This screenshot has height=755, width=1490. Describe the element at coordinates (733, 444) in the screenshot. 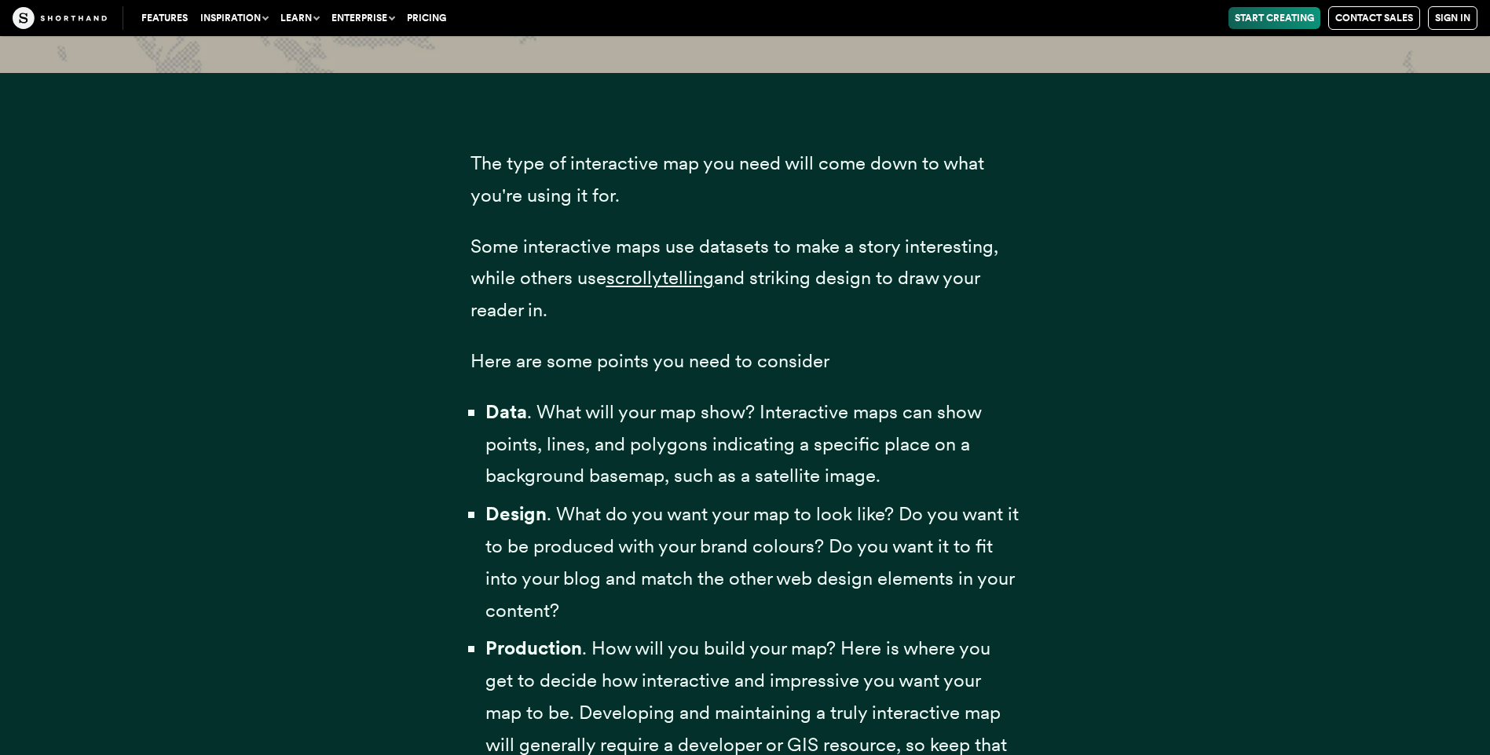

I see `span: . What will your map show? Interactive maps can show points, lines, and polygons indicating a spe...` at that location.